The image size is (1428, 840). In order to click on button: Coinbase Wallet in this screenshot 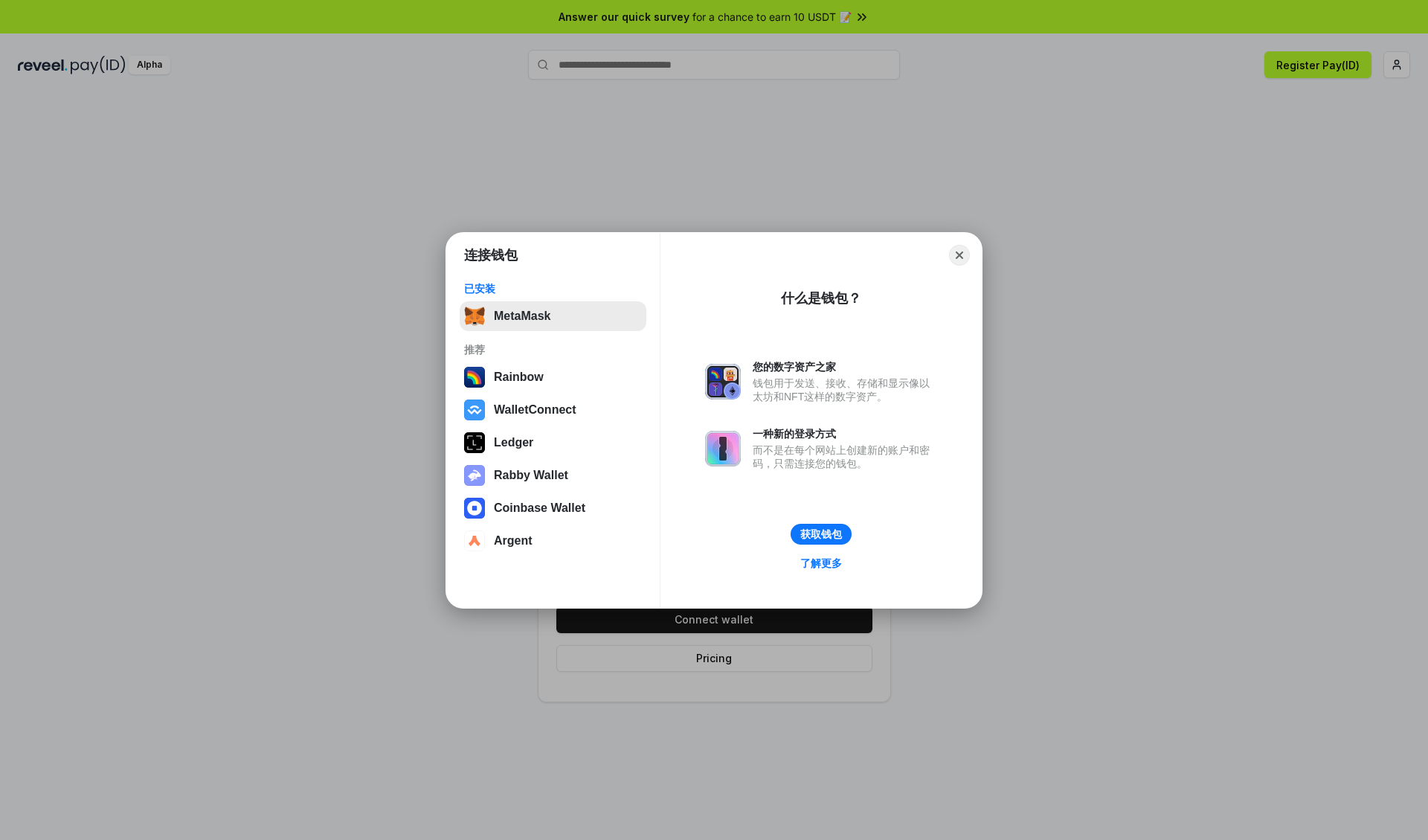, I will do `click(552, 508)`.